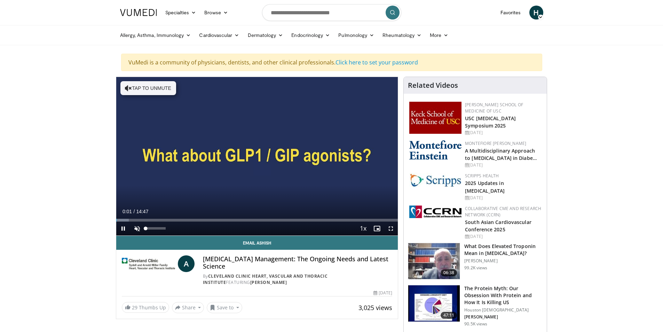 The width and height of the screenshot is (663, 332). Describe the element at coordinates (257, 156) in the screenshot. I see `video-js: Video Player` at that location.